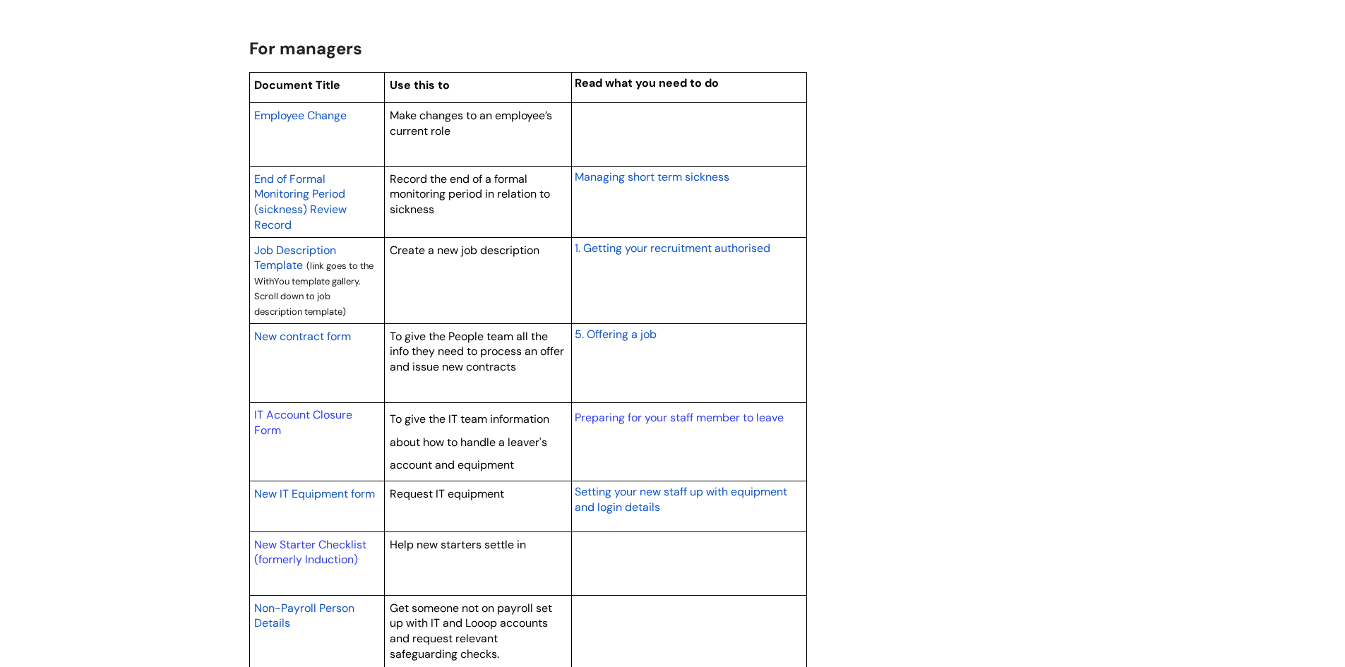 This screenshot has height=667, width=1345. What do you see at coordinates (314, 494) in the screenshot?
I see `a: New IT Equipment form` at bounding box center [314, 494].